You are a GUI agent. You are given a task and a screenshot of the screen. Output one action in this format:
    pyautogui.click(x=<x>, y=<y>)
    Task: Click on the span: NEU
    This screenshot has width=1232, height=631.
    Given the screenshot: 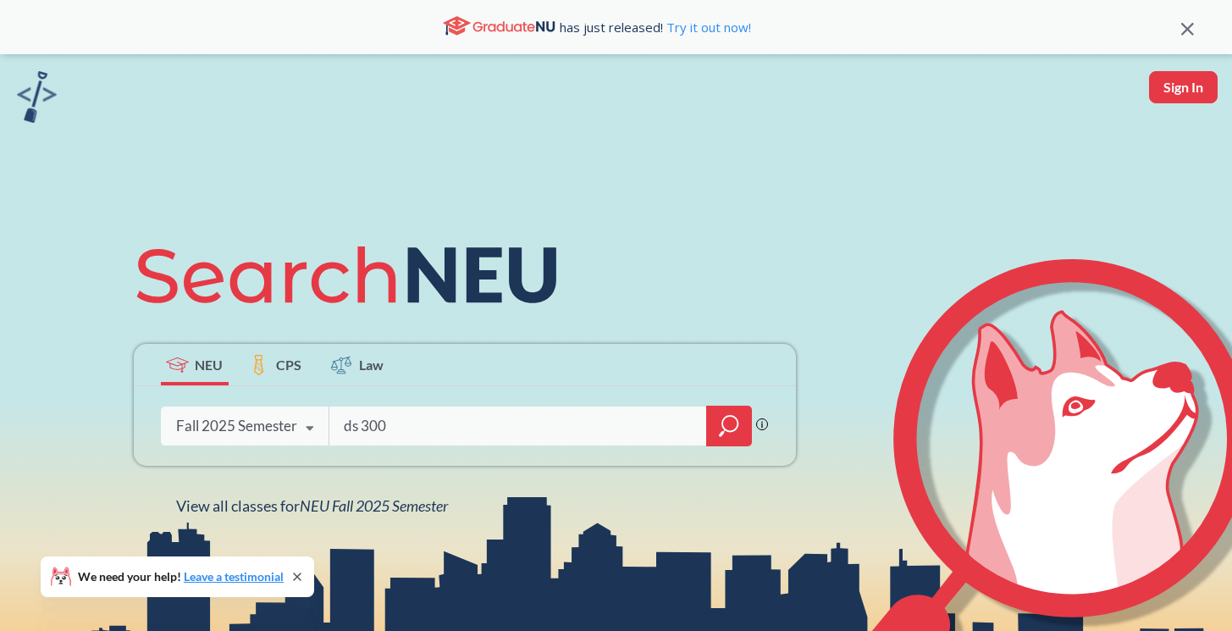 What is the action you would take?
    pyautogui.click(x=208, y=364)
    